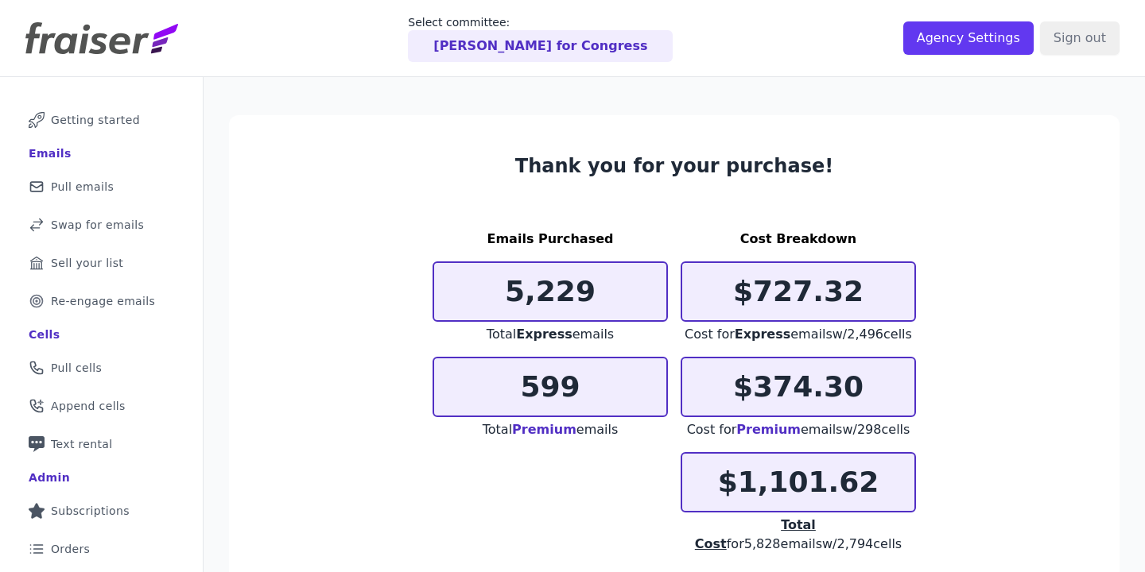 The width and height of the screenshot is (1145, 572). I want to click on a: Pull emails, so click(101, 187).